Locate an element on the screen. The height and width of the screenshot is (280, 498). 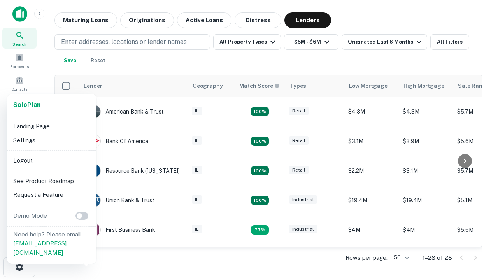
div: Chat Widget is located at coordinates (478, 211).